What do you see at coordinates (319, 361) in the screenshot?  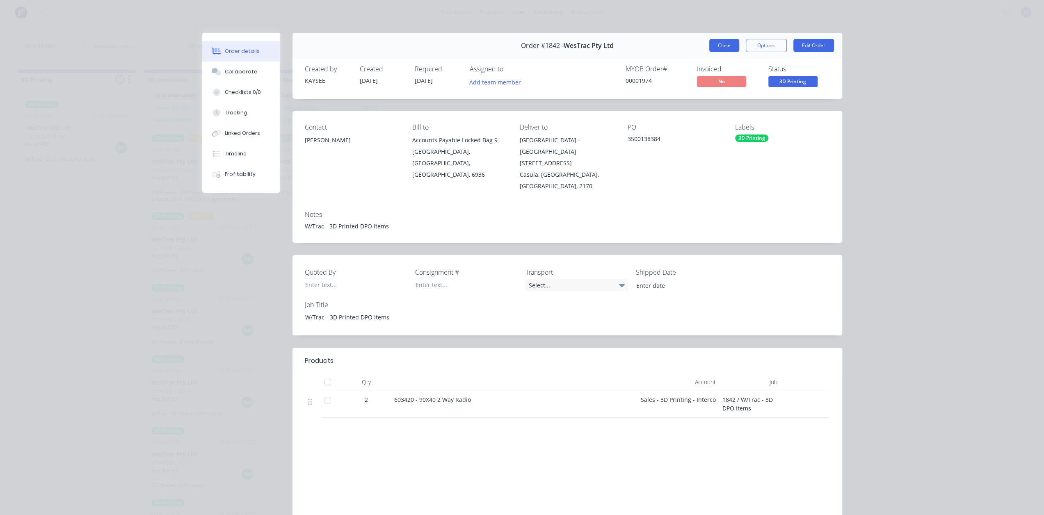 I see `div: Products` at bounding box center [319, 361].